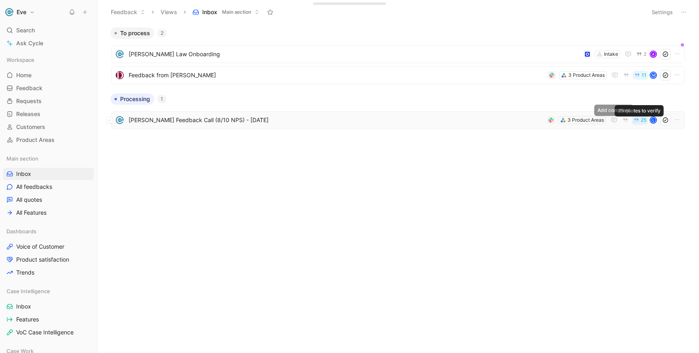 The height and width of the screenshot is (353, 699). What do you see at coordinates (644, 75) in the screenshot?
I see `span: 11` at bounding box center [644, 75].